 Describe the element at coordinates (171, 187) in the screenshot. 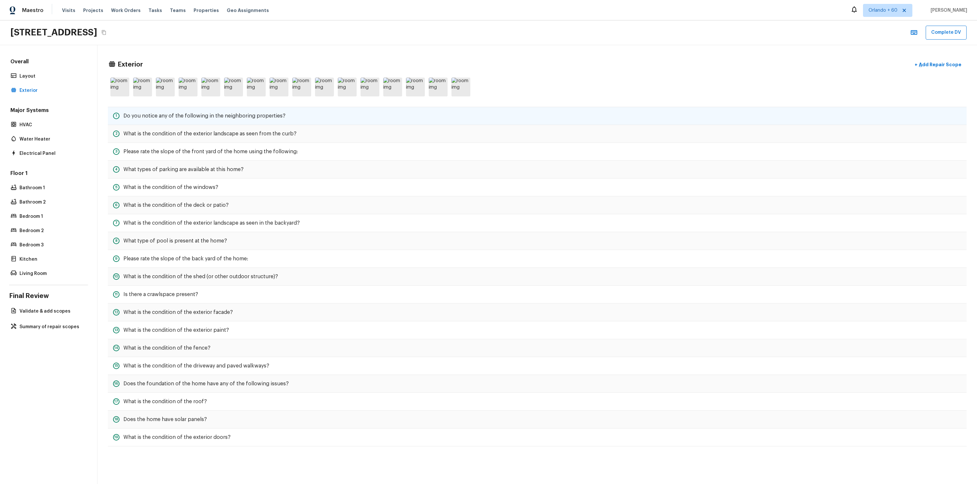

I see `h5: What is the condition of the windows?` at that location.